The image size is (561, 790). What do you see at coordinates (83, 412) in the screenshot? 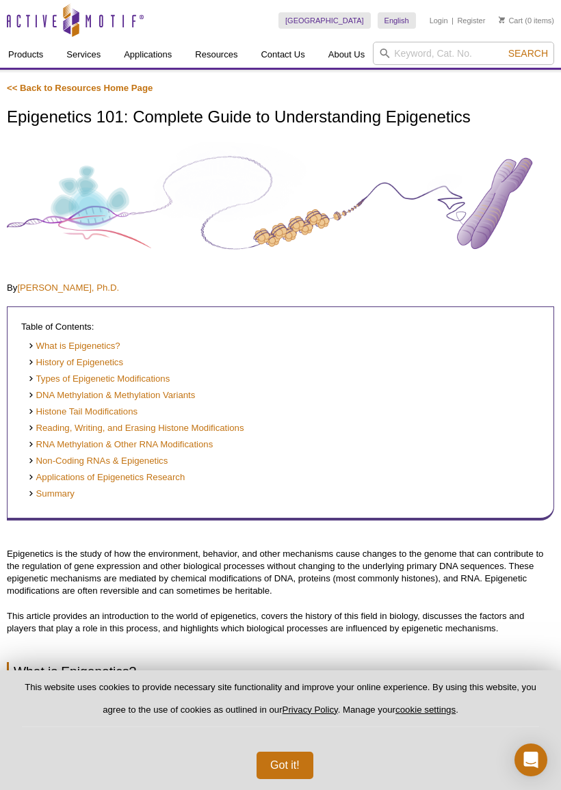
I see `a: Histone Tail Modifications` at bounding box center [83, 412].